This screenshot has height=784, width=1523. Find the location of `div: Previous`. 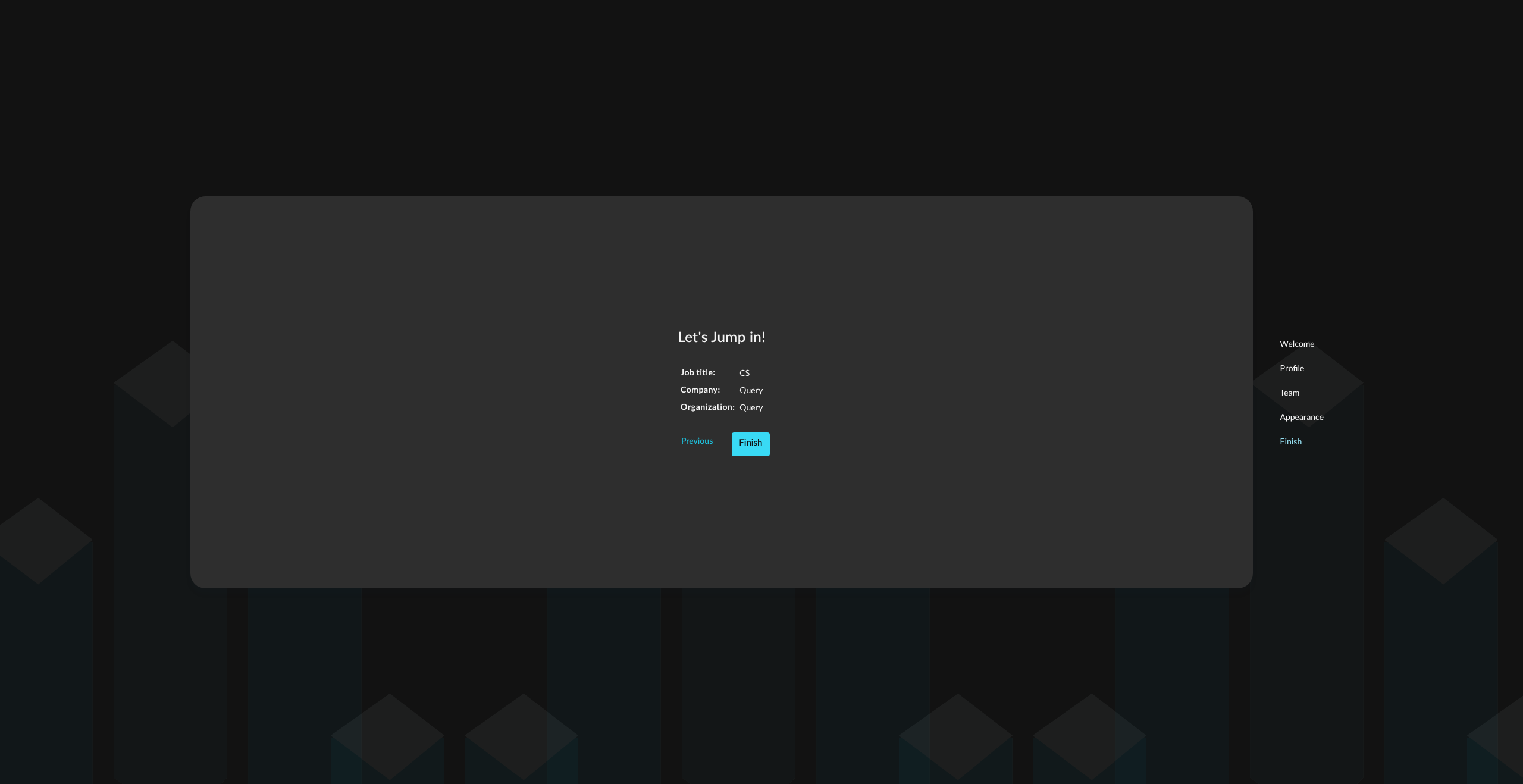

div: Previous is located at coordinates (697, 441).